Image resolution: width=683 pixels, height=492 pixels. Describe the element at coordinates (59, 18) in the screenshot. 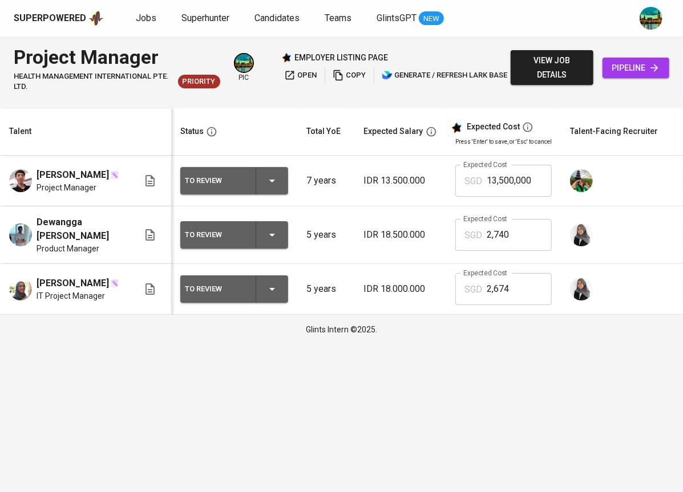

I see `a: Superpoweredapp logo` at that location.